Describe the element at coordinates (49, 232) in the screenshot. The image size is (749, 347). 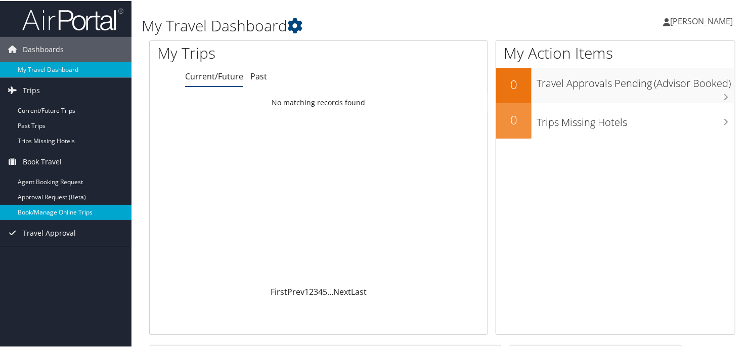
I see `span: Travel Approval` at that location.